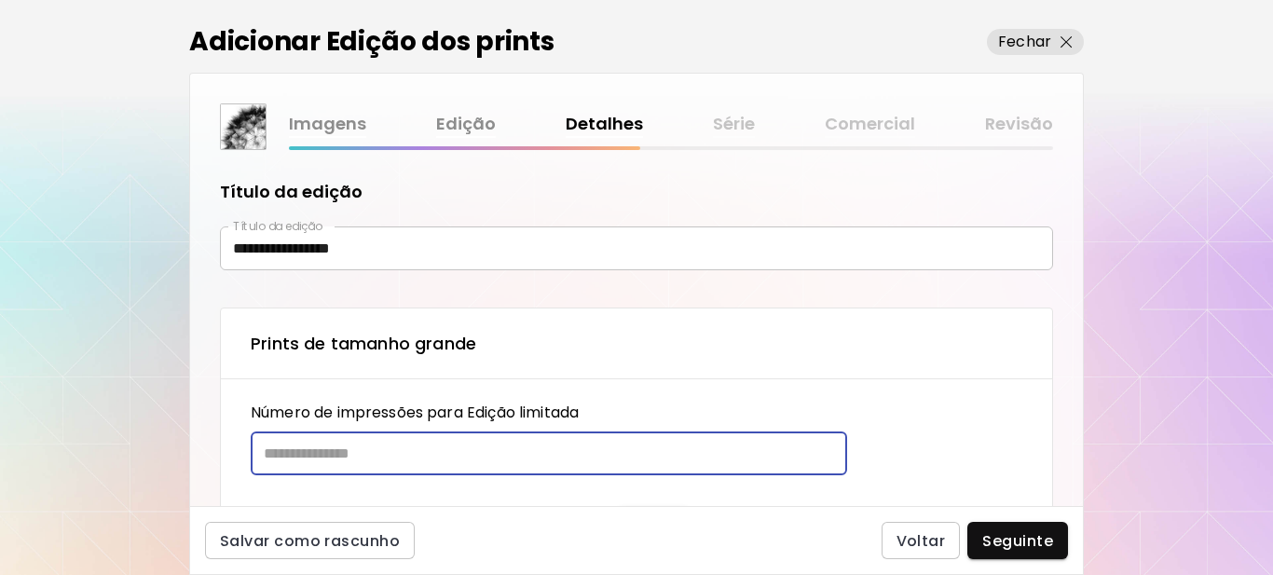 This screenshot has width=1273, height=575. Describe the element at coordinates (309, 540) in the screenshot. I see `span: Salvar como rascunho` at that location.